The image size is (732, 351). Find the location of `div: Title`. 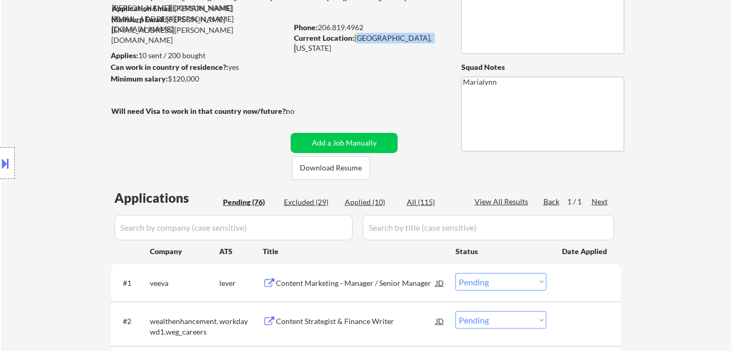

div: Title is located at coordinates (354, 252).